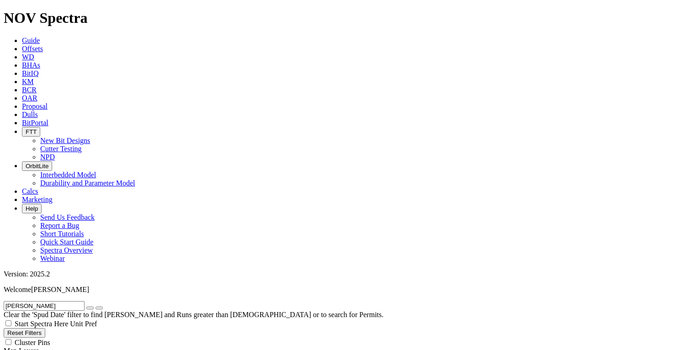 The width and height of the screenshot is (682, 350). I want to click on a: Interbedded Model, so click(68, 175).